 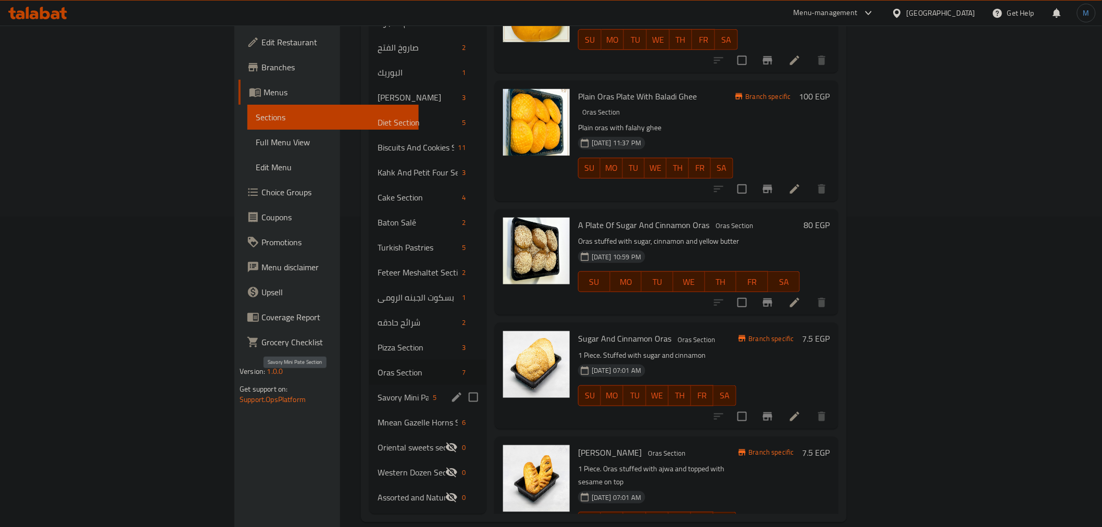 I want to click on span: 6, so click(x=464, y=422).